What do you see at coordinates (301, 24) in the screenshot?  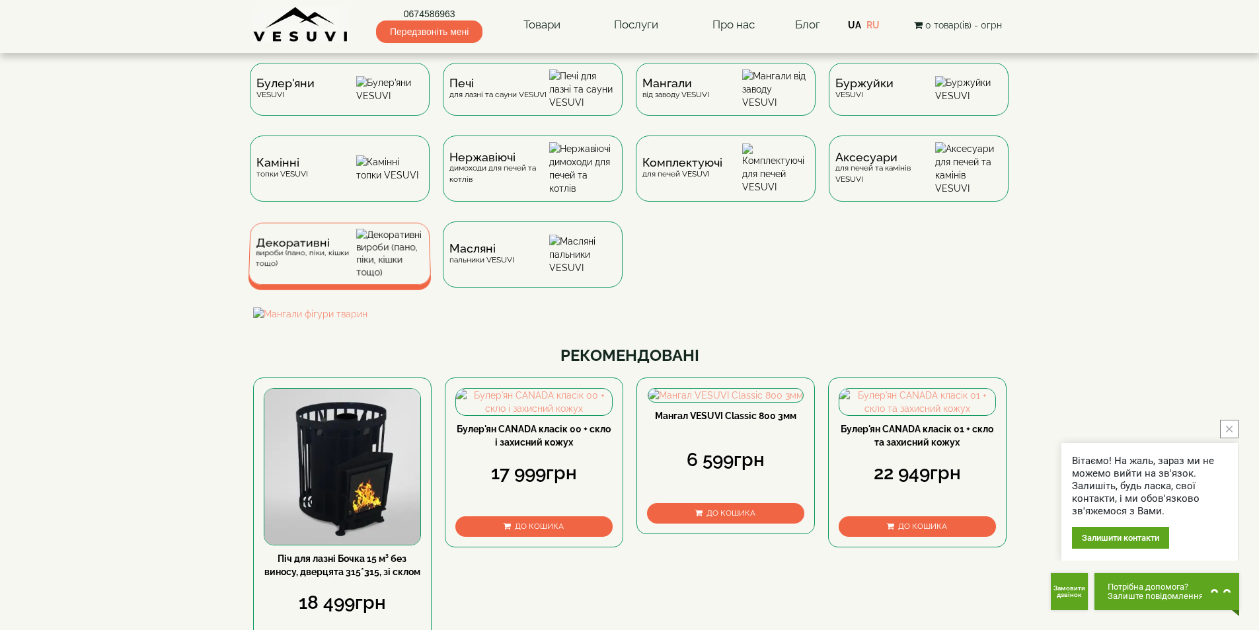 I see `img: Завод VESUVI` at bounding box center [301, 24].